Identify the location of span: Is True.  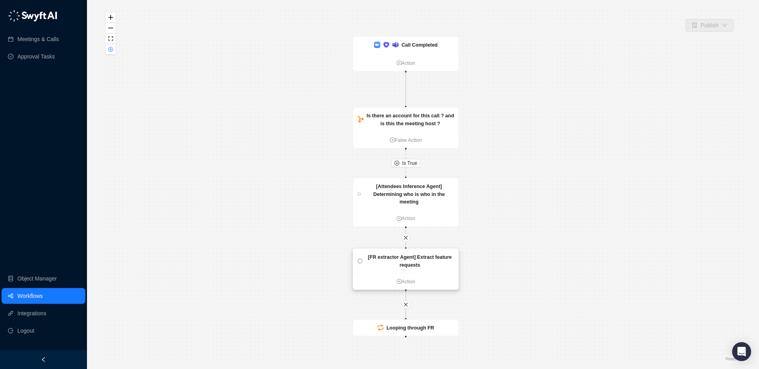
(409, 163).